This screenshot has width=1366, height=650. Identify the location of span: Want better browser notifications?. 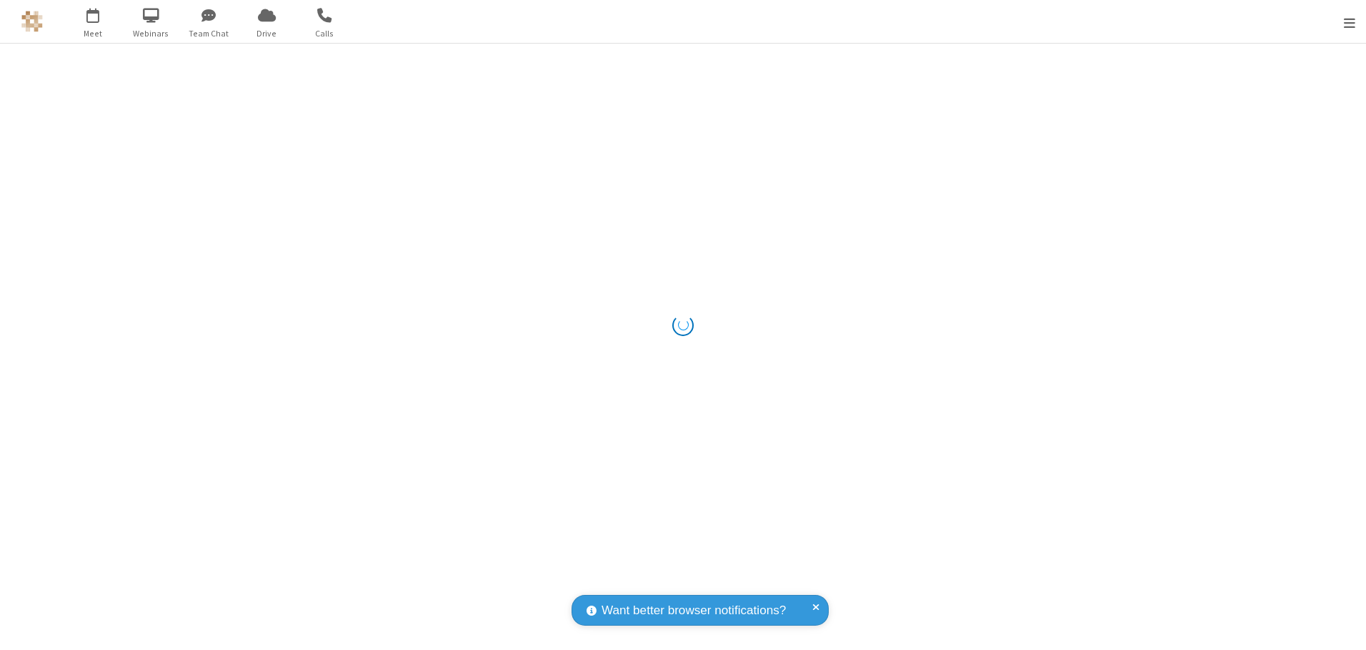
(694, 610).